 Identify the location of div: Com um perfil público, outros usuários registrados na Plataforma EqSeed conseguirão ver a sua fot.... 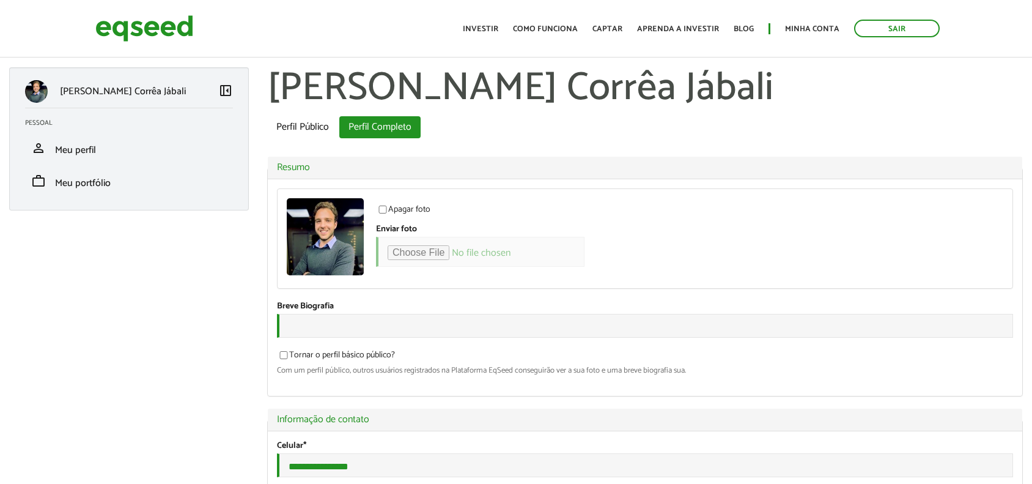
(645, 370).